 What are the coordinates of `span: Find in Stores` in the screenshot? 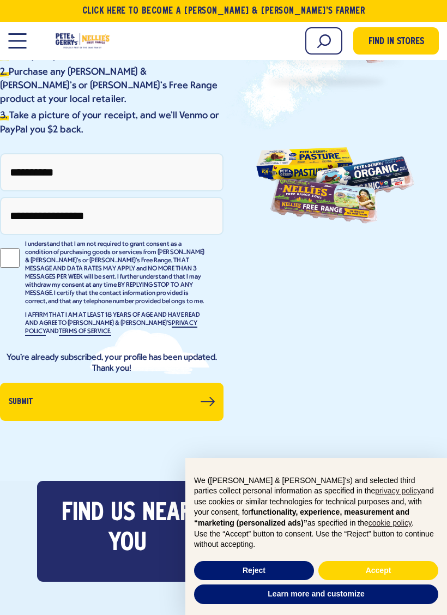 It's located at (397, 42).